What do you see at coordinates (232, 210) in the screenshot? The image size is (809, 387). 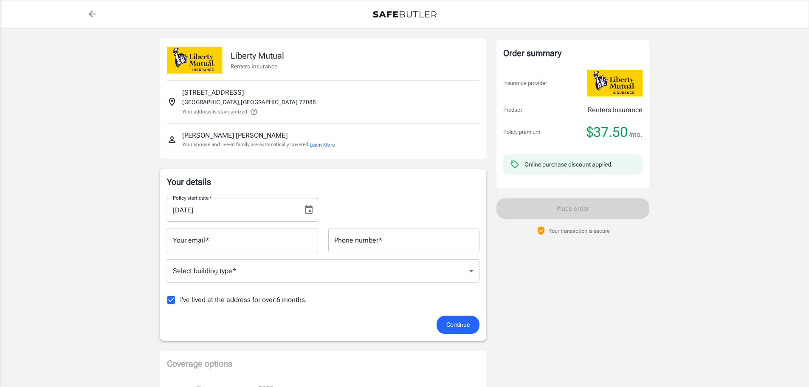 I see `input: MM/DD/YYYY` at bounding box center [232, 210].